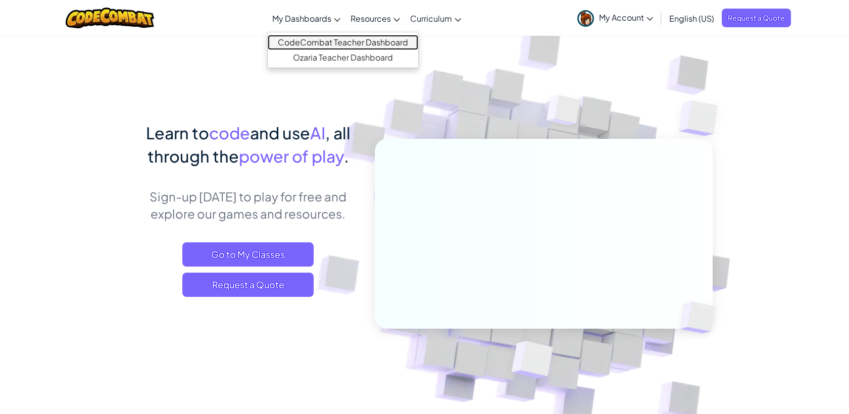 The image size is (849, 414). Describe the element at coordinates (110, 18) in the screenshot. I see `a: CodeCombat logo` at that location.